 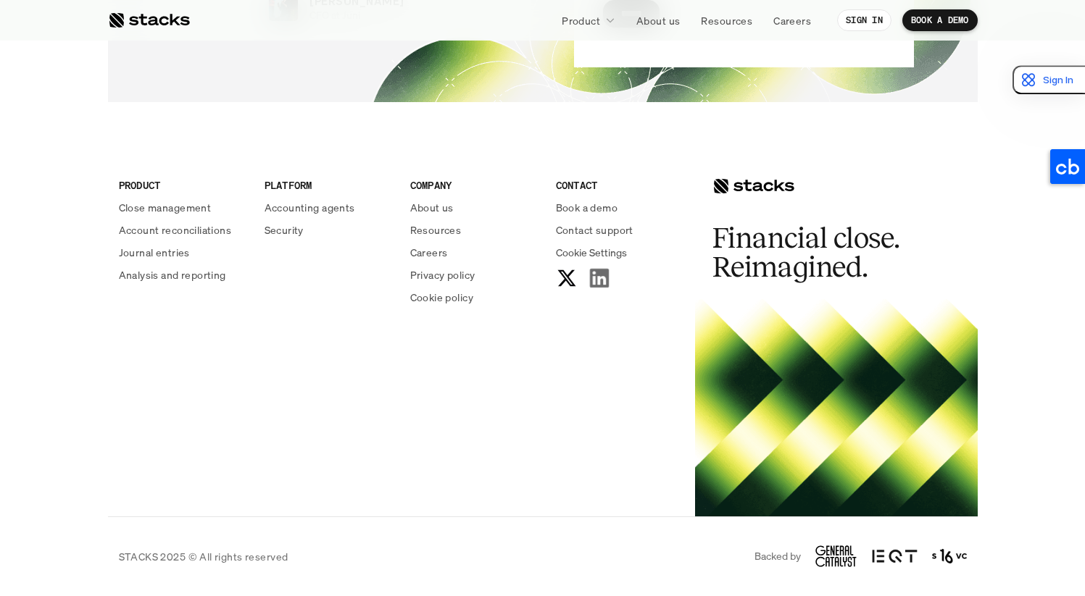 What do you see at coordinates (328, 185) in the screenshot?
I see `p: PLATFORM` at bounding box center [328, 185].